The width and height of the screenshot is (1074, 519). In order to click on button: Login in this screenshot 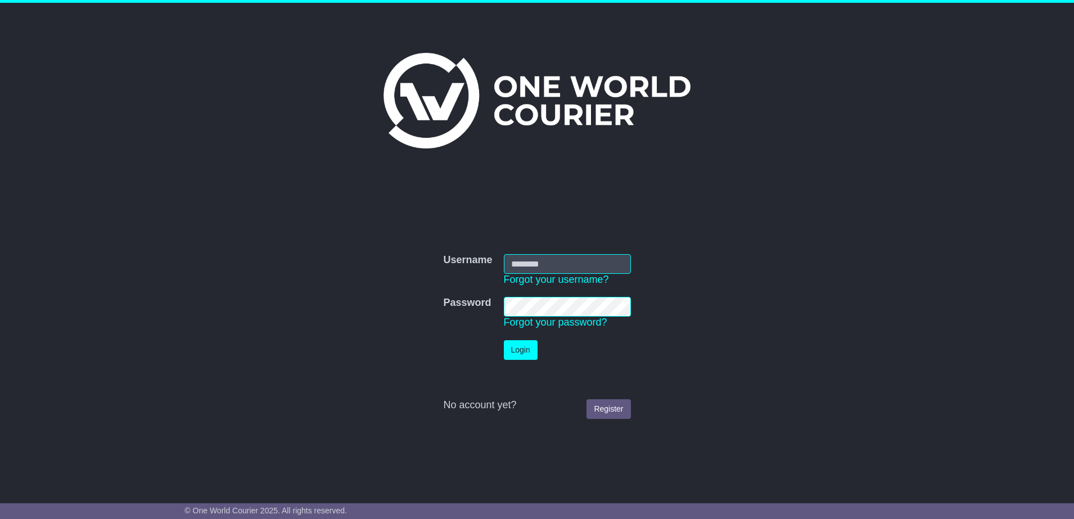, I will do `click(521, 350)`.